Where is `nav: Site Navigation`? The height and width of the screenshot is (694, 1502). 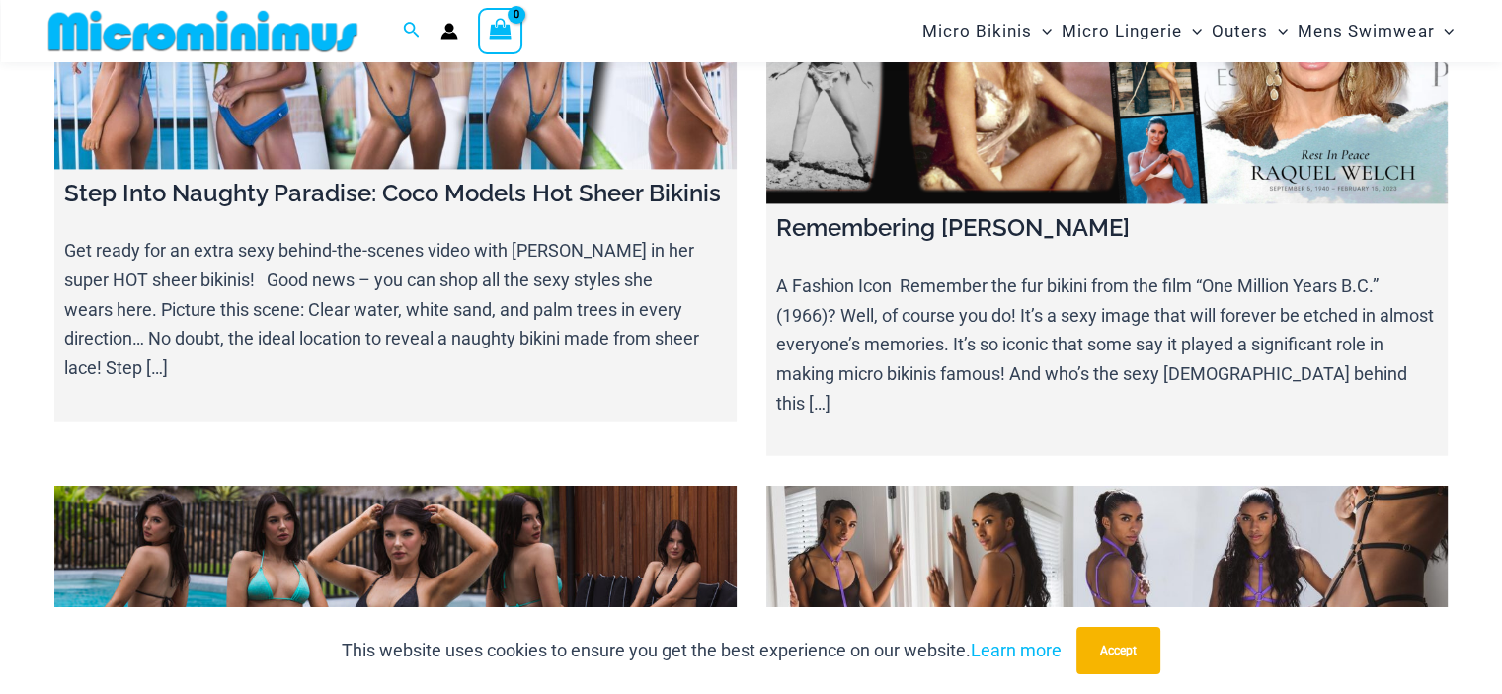
nav: Site Navigation is located at coordinates (1188, 31).